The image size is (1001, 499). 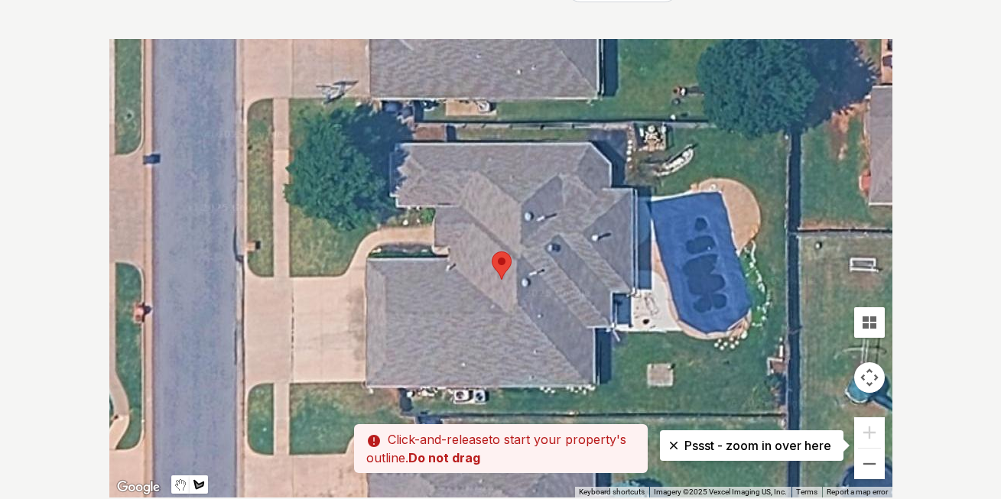 I want to click on a: Open this area in Google Maps (opens a new window), so click(x=138, y=488).